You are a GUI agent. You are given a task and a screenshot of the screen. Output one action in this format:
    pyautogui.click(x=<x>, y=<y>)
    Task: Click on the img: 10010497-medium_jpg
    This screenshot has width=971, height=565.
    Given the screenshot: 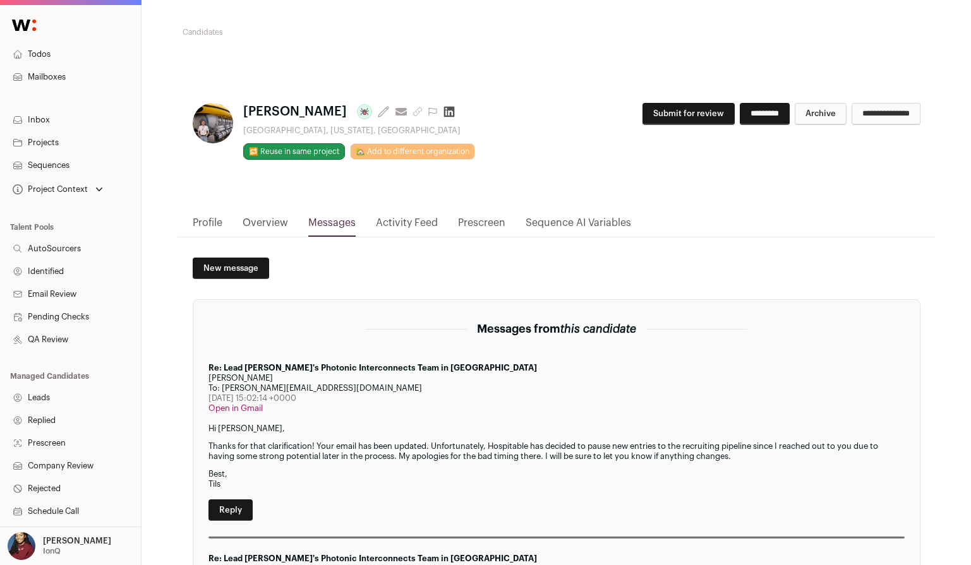 What is the action you would take?
    pyautogui.click(x=21, y=546)
    